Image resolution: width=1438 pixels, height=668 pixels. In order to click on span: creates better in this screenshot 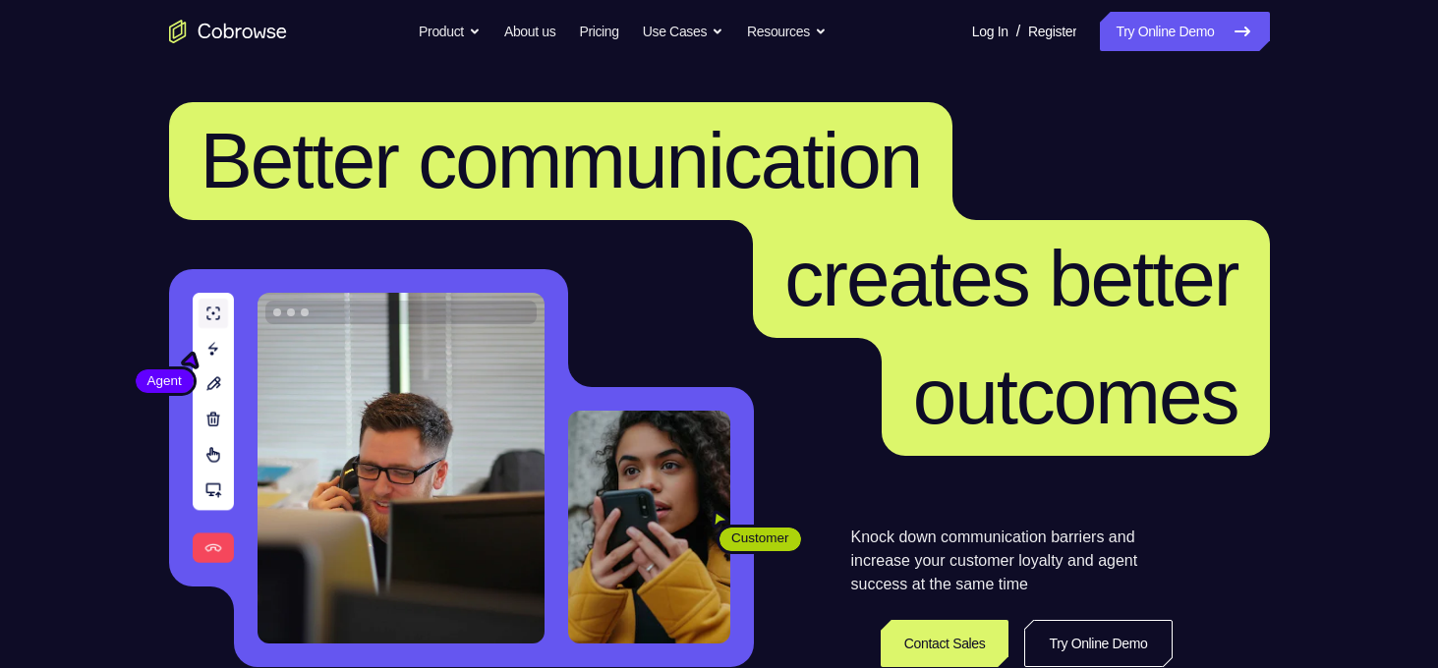, I will do `click(1010, 278)`.